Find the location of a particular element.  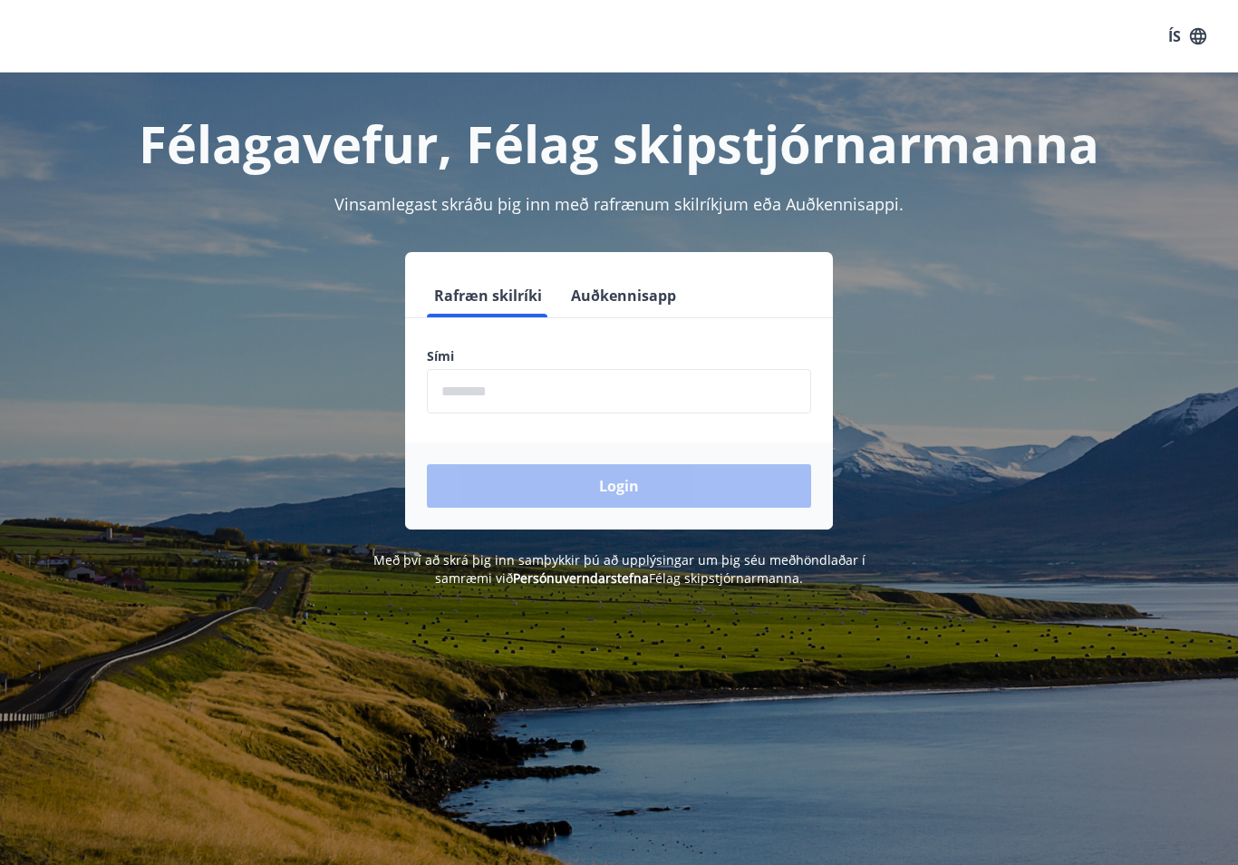

span: Með því að skrá þig inn samþykkir þú að upplýsingar um þig séu meðhöndlaðar í samræmi við Félag s... is located at coordinates (619, 568).